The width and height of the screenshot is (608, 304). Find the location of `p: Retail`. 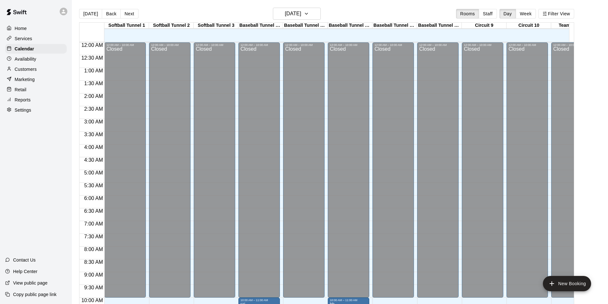

p: Retail is located at coordinates (20, 90).